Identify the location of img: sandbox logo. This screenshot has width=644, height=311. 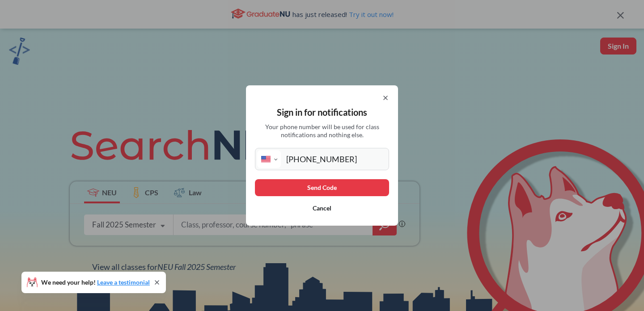
(19, 51).